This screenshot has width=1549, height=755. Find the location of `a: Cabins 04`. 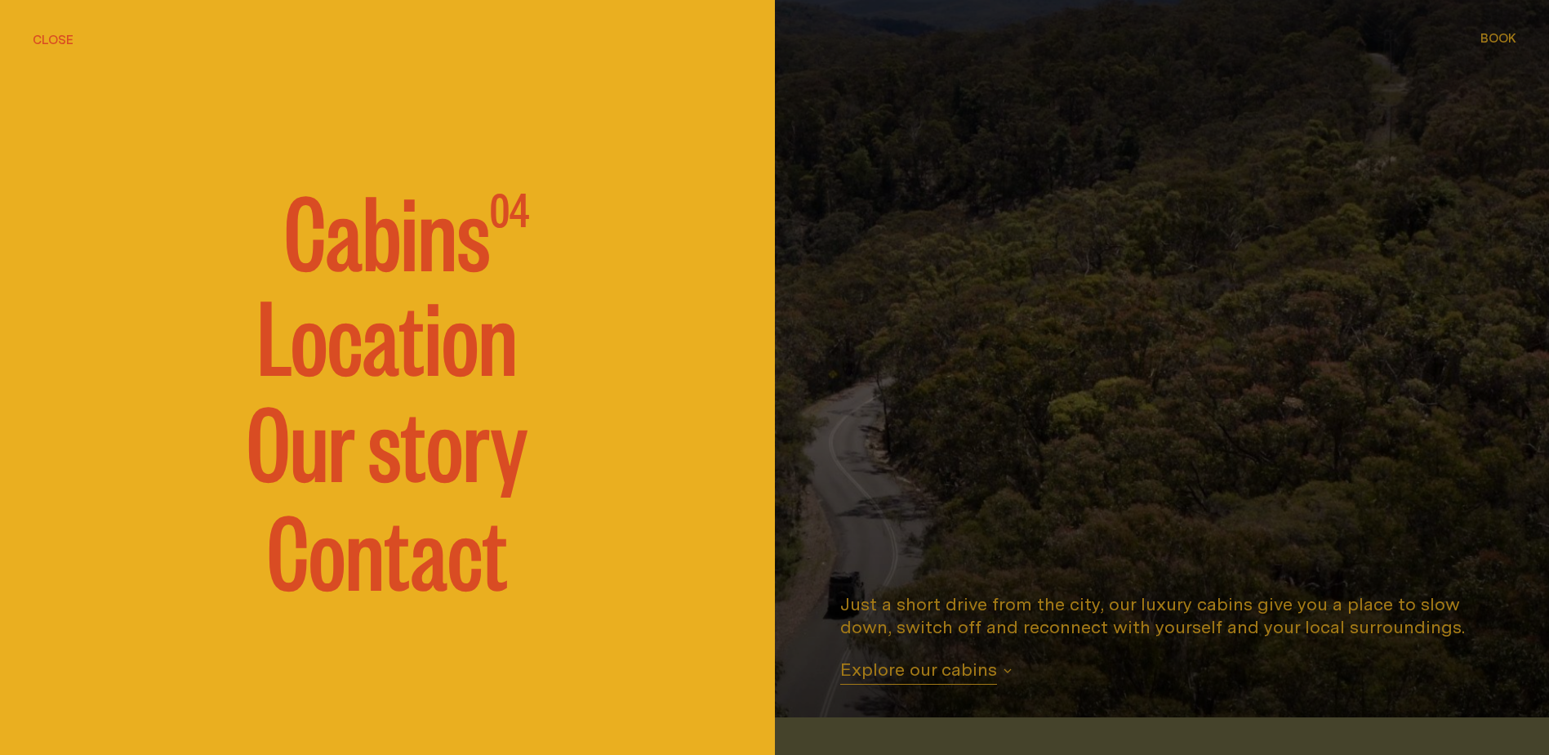

a: Cabins 04 is located at coordinates (387, 228).